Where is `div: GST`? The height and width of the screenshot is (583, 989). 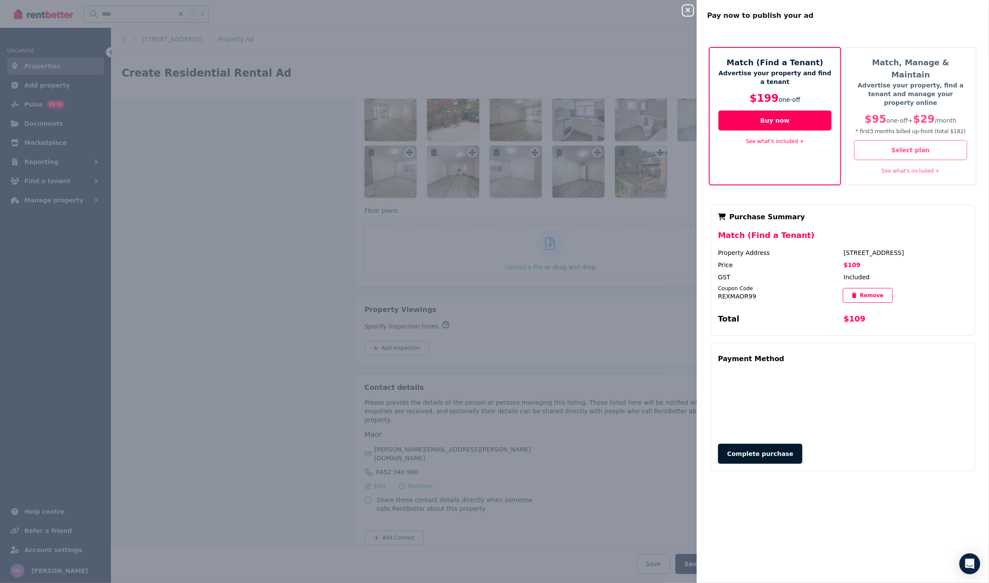 div: GST is located at coordinates (780, 277).